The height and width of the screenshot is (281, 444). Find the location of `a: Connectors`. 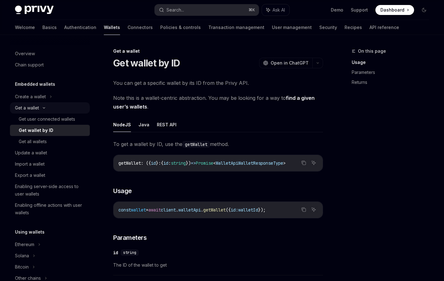

a: Connectors is located at coordinates (140, 27).